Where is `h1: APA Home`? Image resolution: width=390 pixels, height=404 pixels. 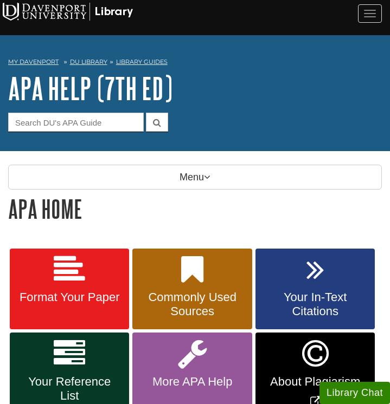 h1: APA Home is located at coordinates (195, 209).